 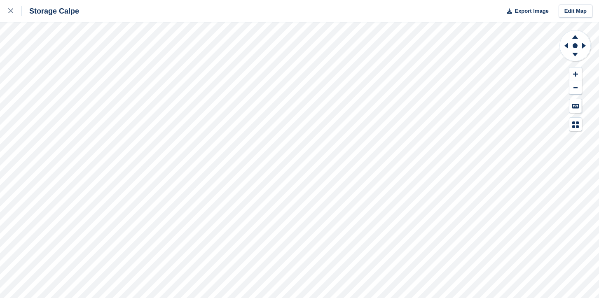 What do you see at coordinates (576, 88) in the screenshot?
I see `button: Zoom Out` at bounding box center [576, 88].